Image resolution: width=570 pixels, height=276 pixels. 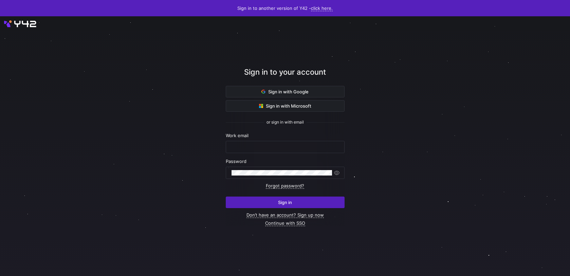 I want to click on a: click here., so click(x=322, y=8).